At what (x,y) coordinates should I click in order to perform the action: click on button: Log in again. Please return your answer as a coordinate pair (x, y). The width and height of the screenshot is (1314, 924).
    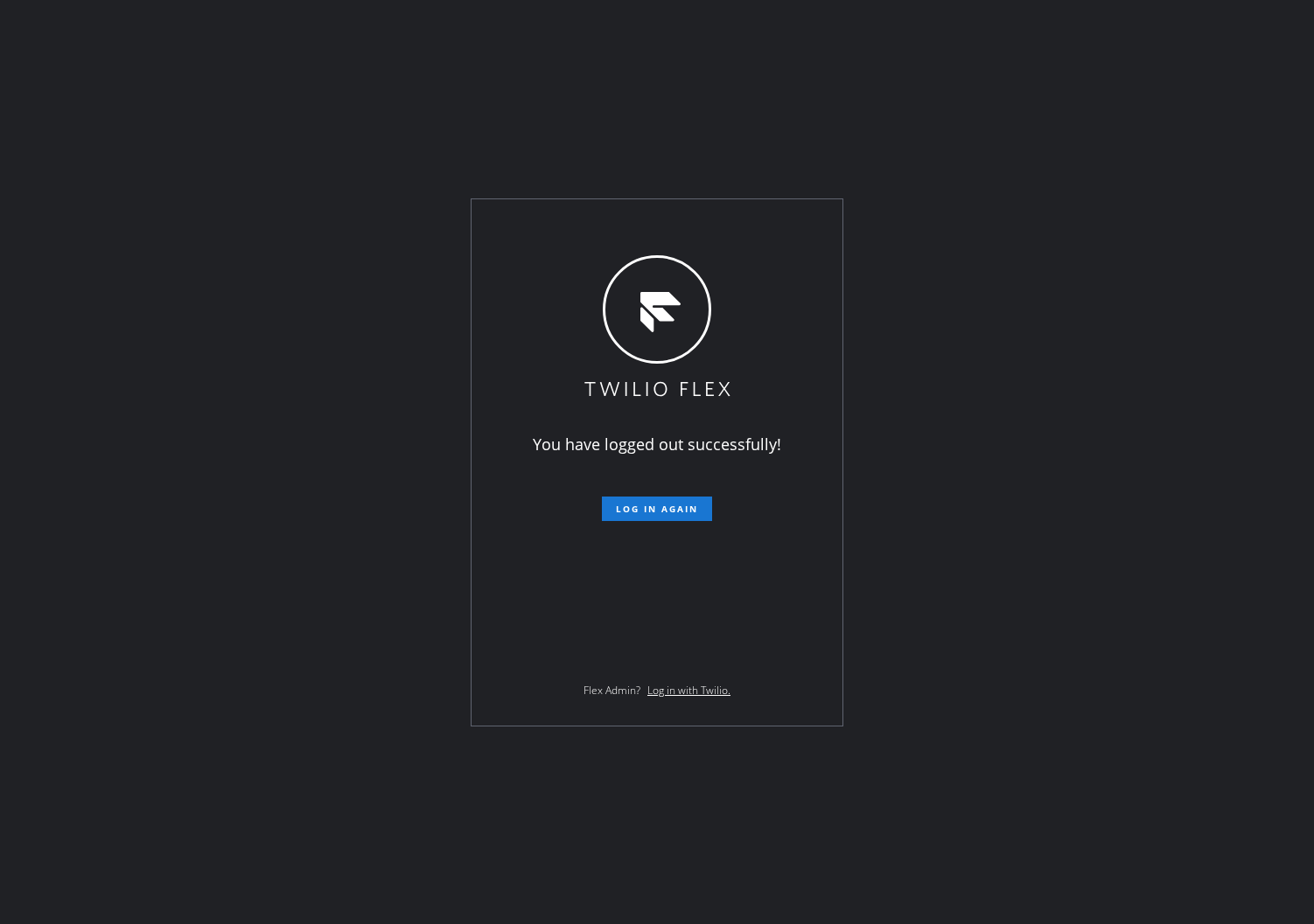
    Looking at the image, I should click on (657, 509).